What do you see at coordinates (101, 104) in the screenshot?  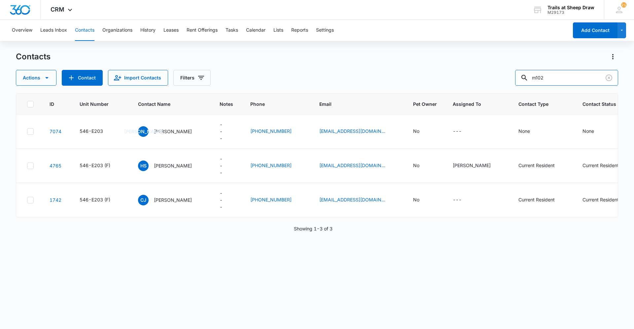 I see `span: Unit Number` at bounding box center [101, 104].